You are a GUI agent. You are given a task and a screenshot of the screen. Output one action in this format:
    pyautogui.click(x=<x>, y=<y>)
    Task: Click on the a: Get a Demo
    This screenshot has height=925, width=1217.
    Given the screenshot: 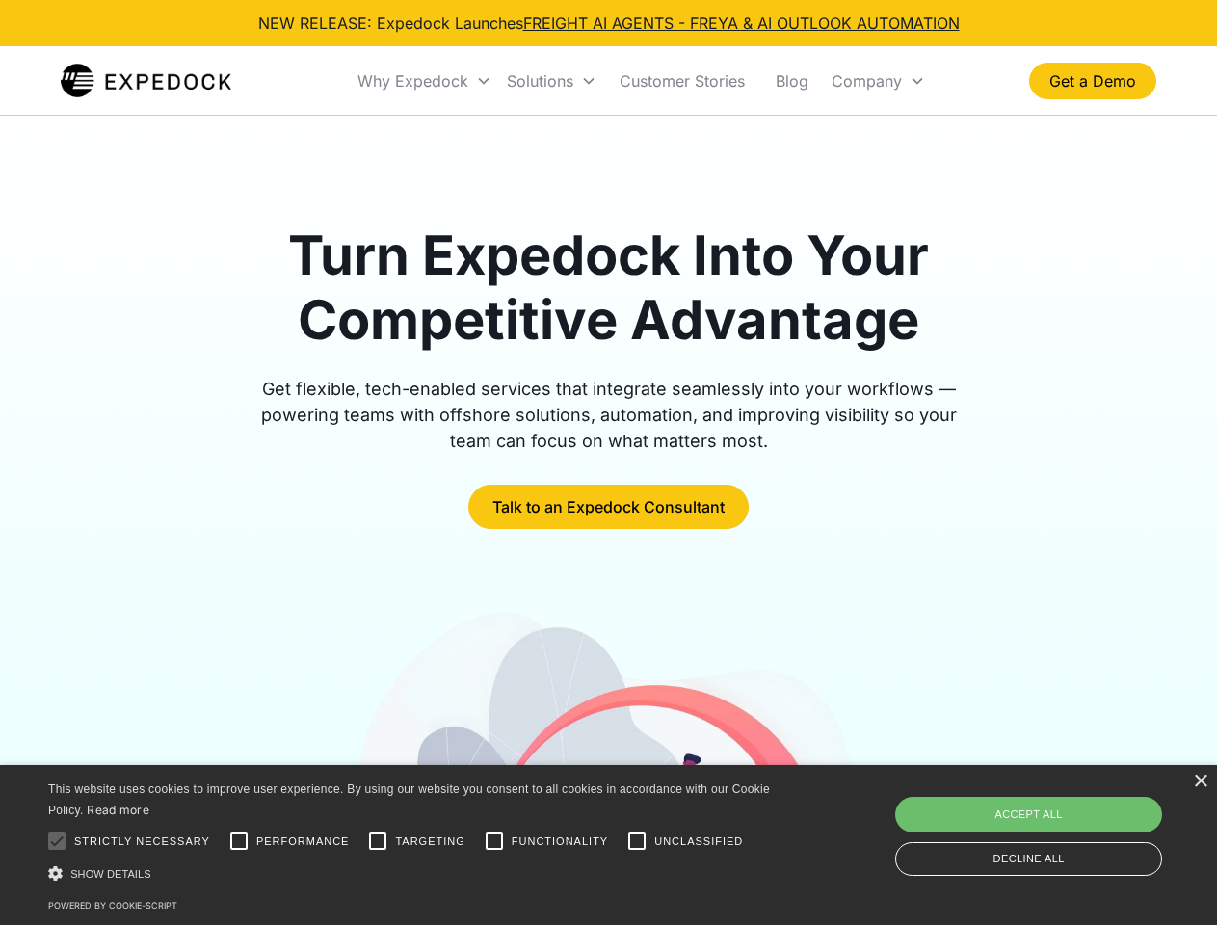 What is the action you would take?
    pyautogui.click(x=1093, y=81)
    